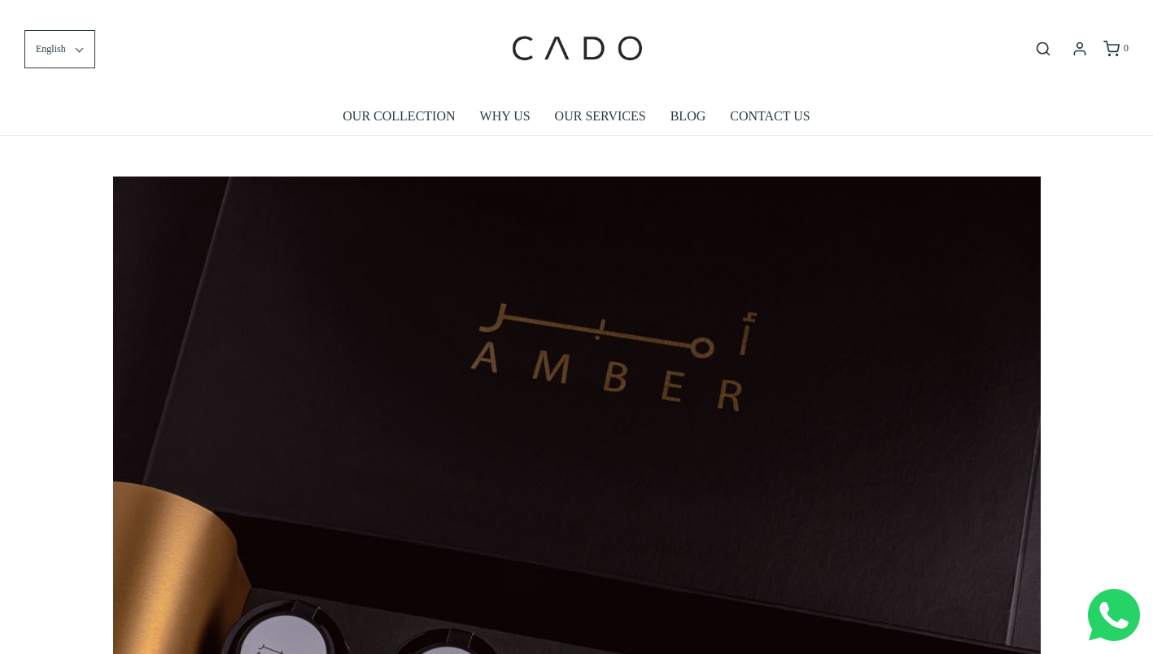 The height and width of the screenshot is (654, 1153). What do you see at coordinates (1043, 49) in the screenshot?
I see `button: Open search bar` at bounding box center [1043, 49].